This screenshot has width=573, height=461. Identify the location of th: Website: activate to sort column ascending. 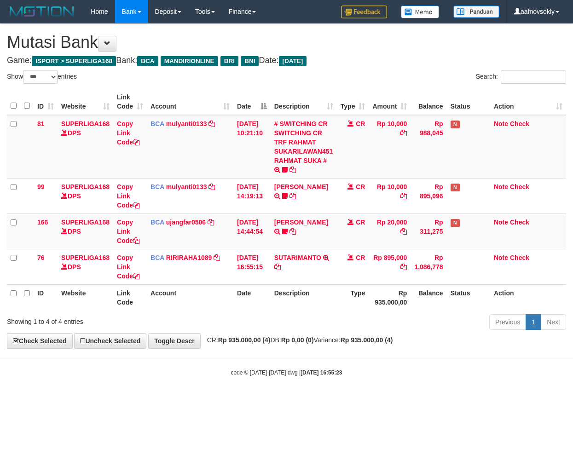
(85, 102).